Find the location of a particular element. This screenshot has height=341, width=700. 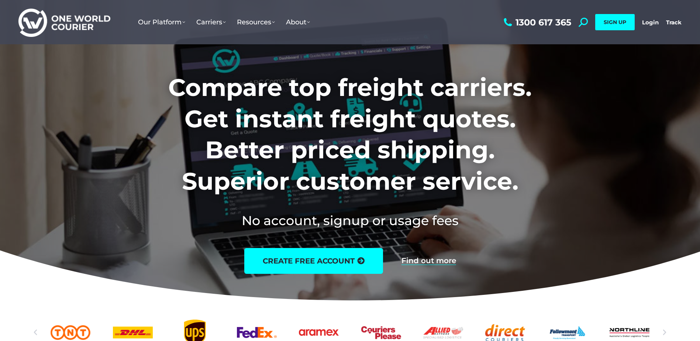

span: SIGN UP is located at coordinates (615, 22).